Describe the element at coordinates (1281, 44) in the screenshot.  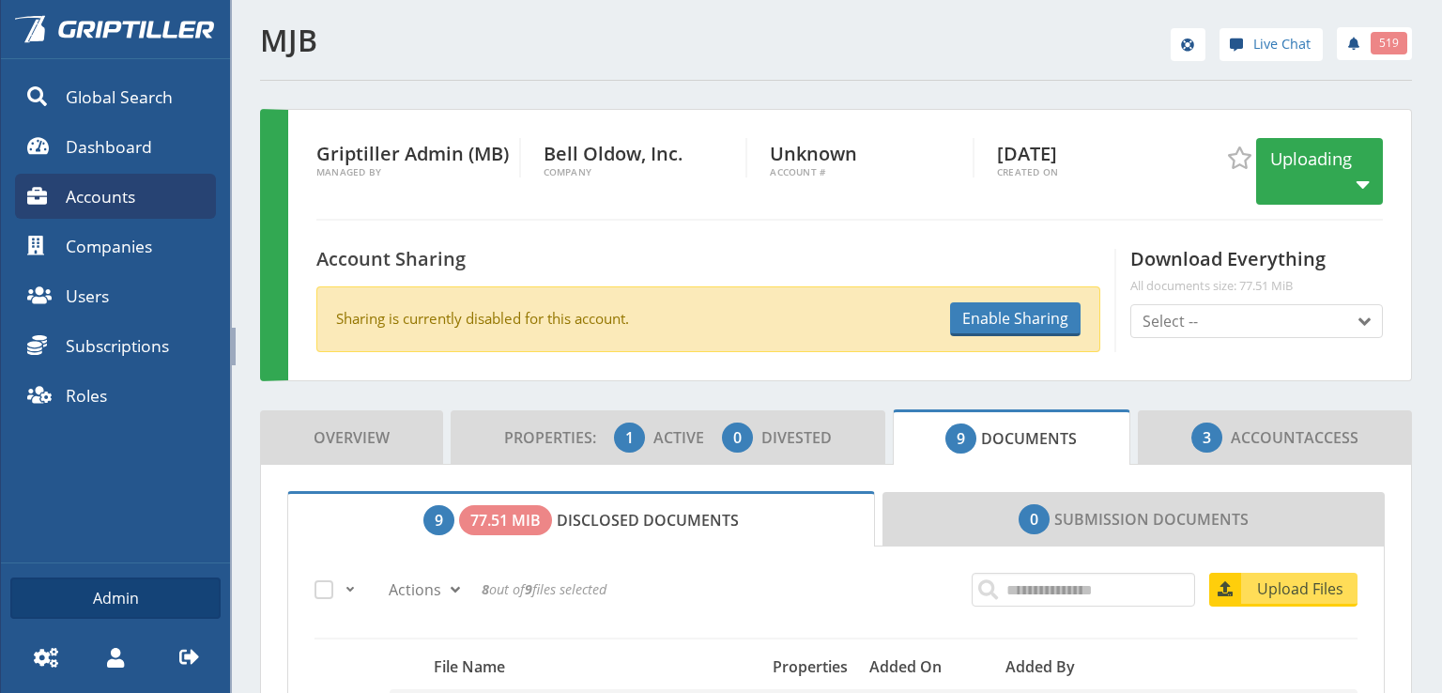
I see `span: Live Chat` at that location.